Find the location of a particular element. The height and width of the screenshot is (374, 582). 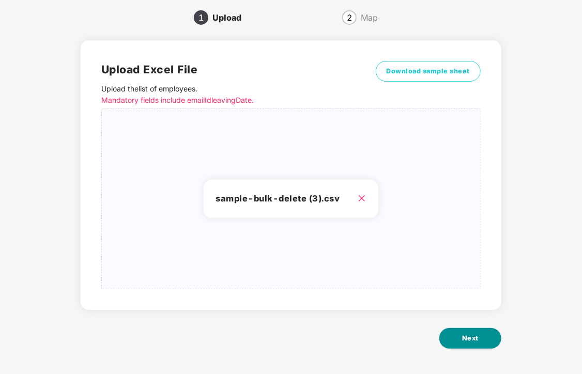

span: 1 is located at coordinates (201, 18).